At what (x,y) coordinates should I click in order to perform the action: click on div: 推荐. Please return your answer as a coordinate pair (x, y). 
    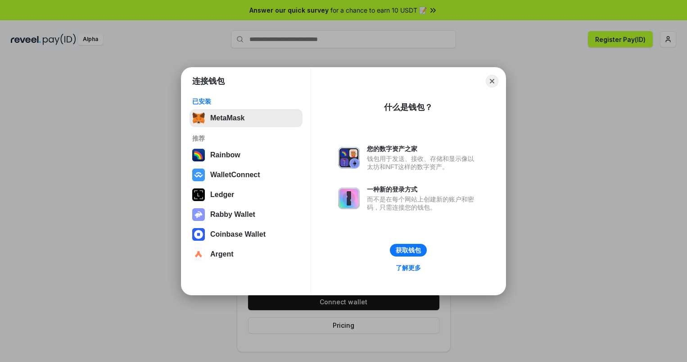
    Looking at the image, I should click on (246, 138).